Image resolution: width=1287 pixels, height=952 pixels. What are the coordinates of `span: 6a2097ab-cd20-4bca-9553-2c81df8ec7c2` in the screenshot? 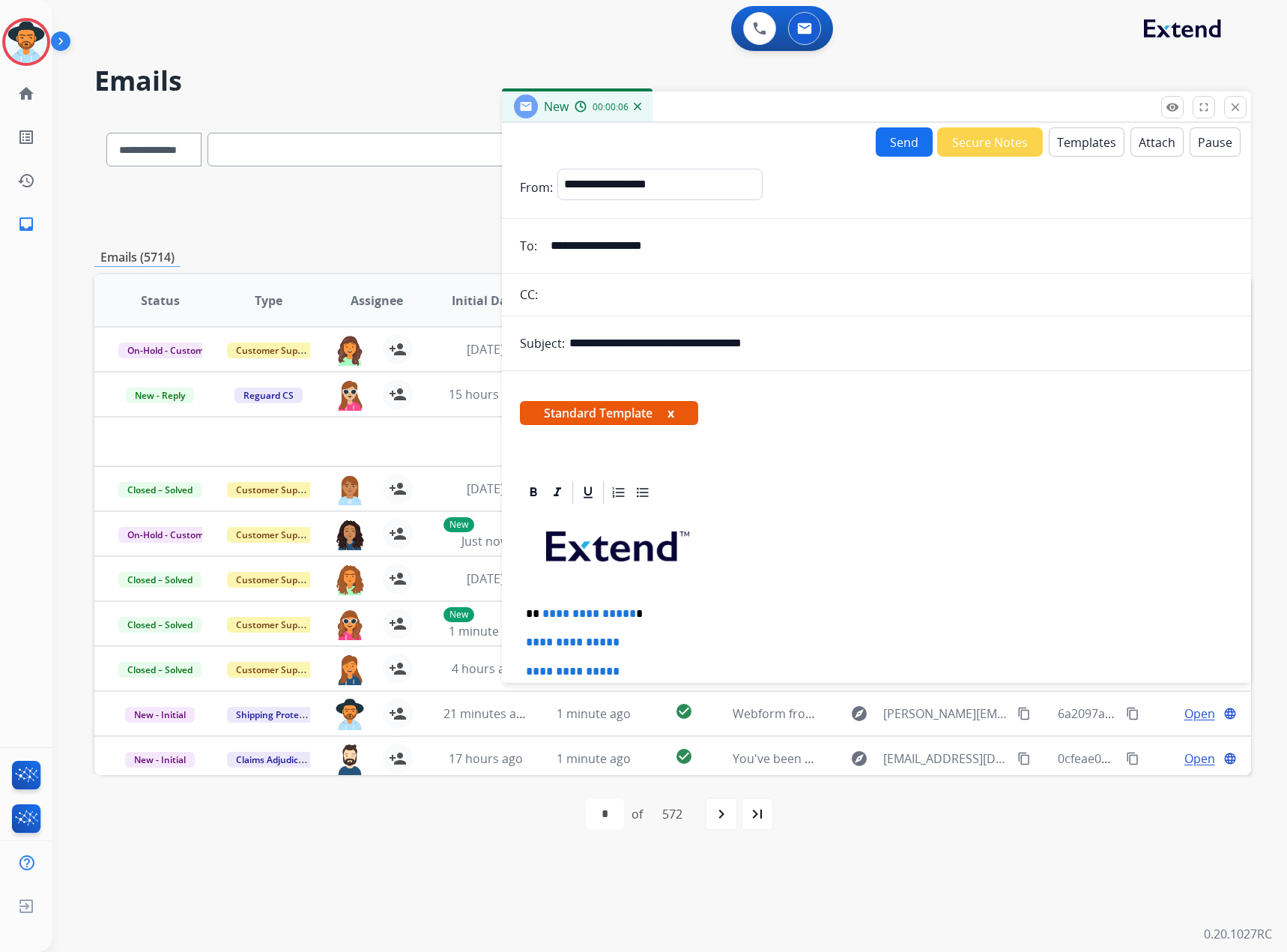 It's located at (1171, 713).